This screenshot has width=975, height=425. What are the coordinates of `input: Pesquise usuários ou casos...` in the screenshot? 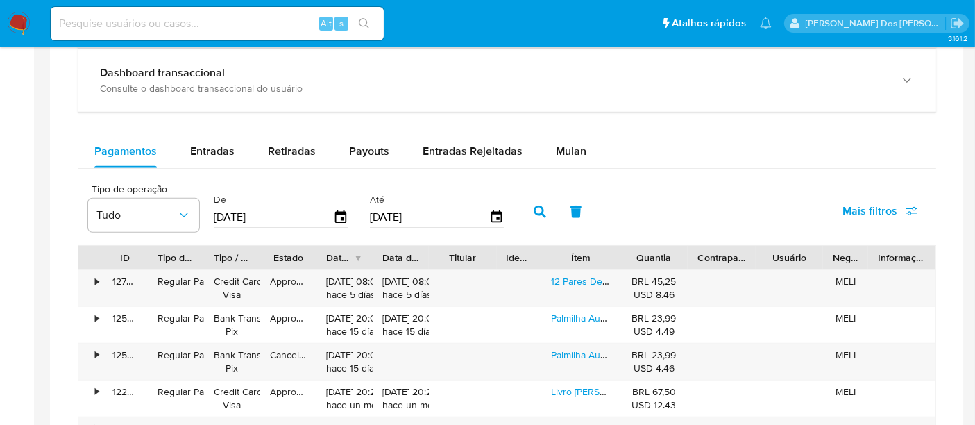 It's located at (217, 24).